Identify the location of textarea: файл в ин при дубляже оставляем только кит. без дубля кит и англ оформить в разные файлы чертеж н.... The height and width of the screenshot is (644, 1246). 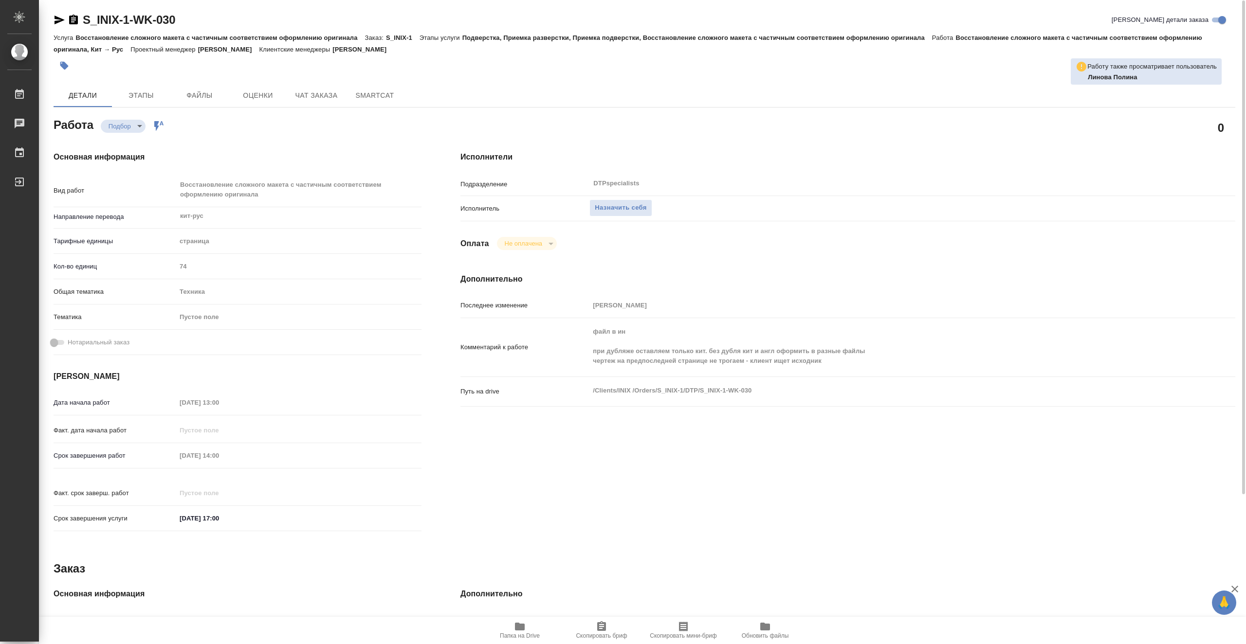
(880, 346).